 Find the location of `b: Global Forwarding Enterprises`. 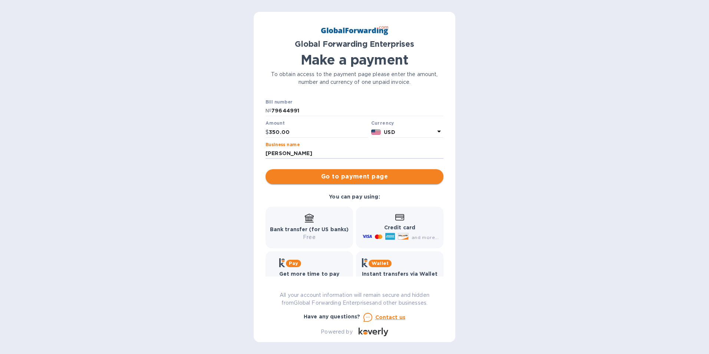

b: Global Forwarding Enterprises is located at coordinates (355, 44).